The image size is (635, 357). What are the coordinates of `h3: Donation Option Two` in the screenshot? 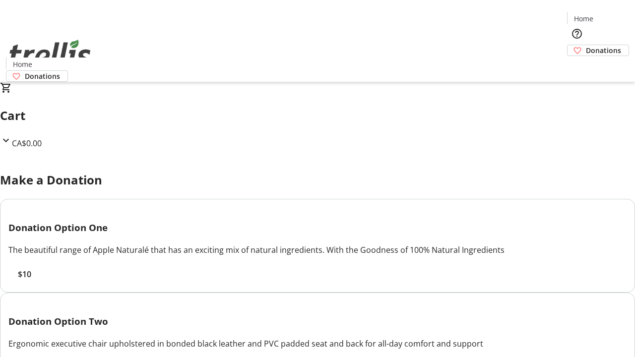 It's located at (317, 321).